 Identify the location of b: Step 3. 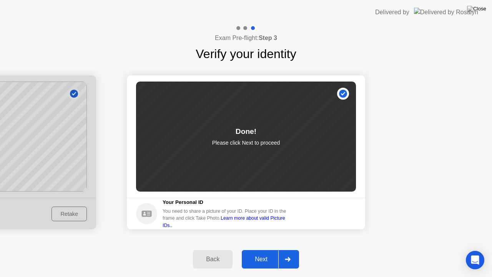
(268, 38).